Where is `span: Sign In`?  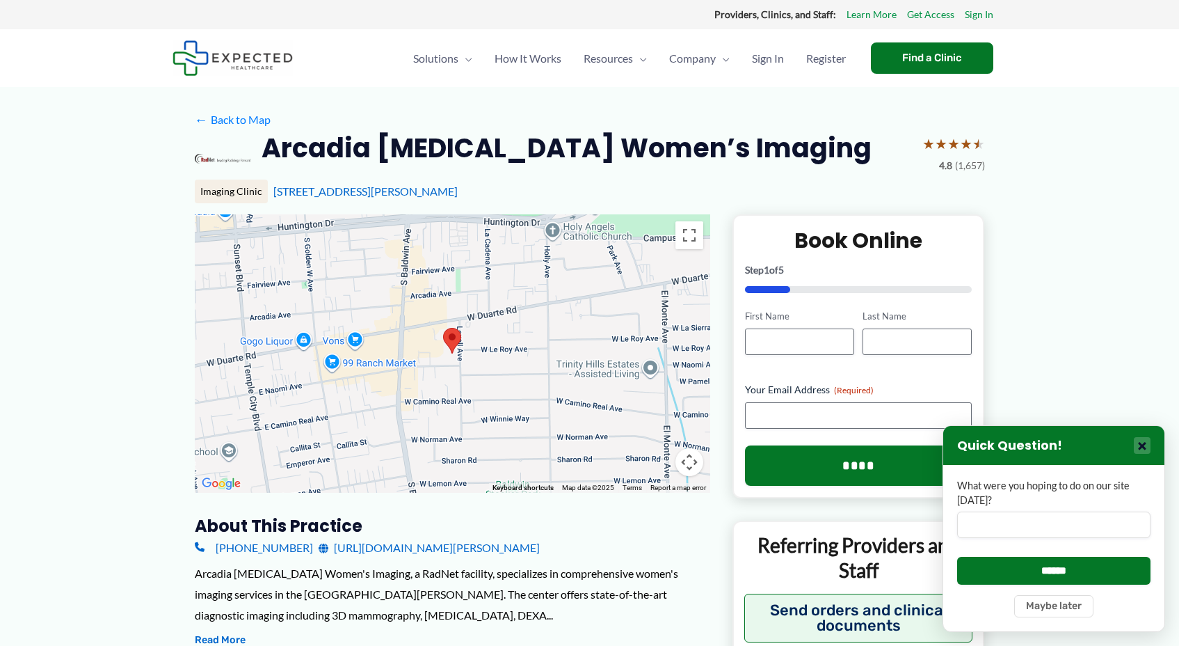
span: Sign In is located at coordinates (768, 58).